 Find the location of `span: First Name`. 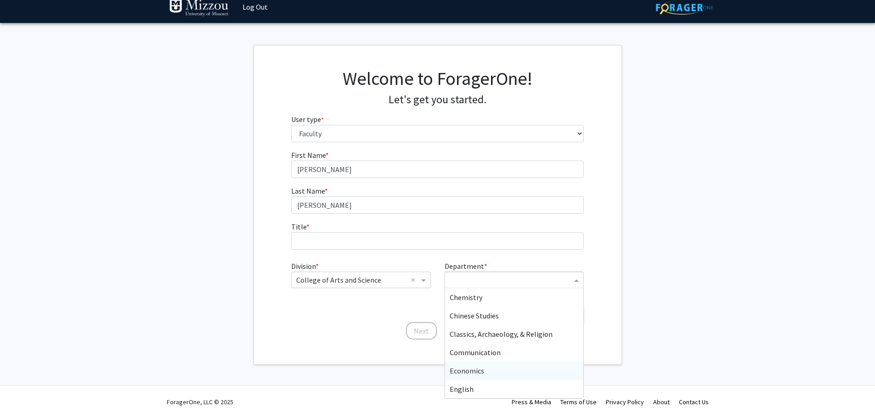

span: First Name is located at coordinates (308, 155).